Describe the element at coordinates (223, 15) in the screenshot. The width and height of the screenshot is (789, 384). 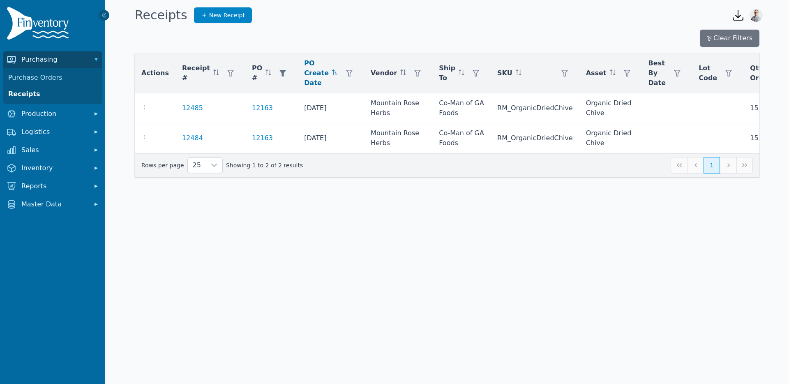
I see `a: New Receipt` at that location.